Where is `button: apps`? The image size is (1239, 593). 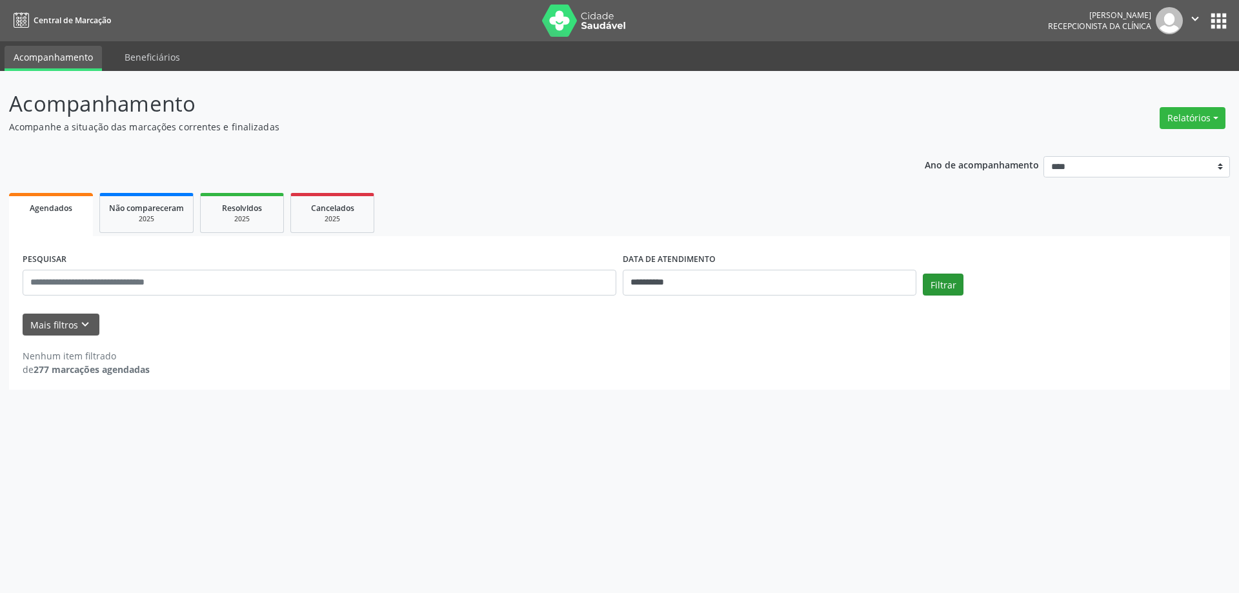 button: apps is located at coordinates (1219, 21).